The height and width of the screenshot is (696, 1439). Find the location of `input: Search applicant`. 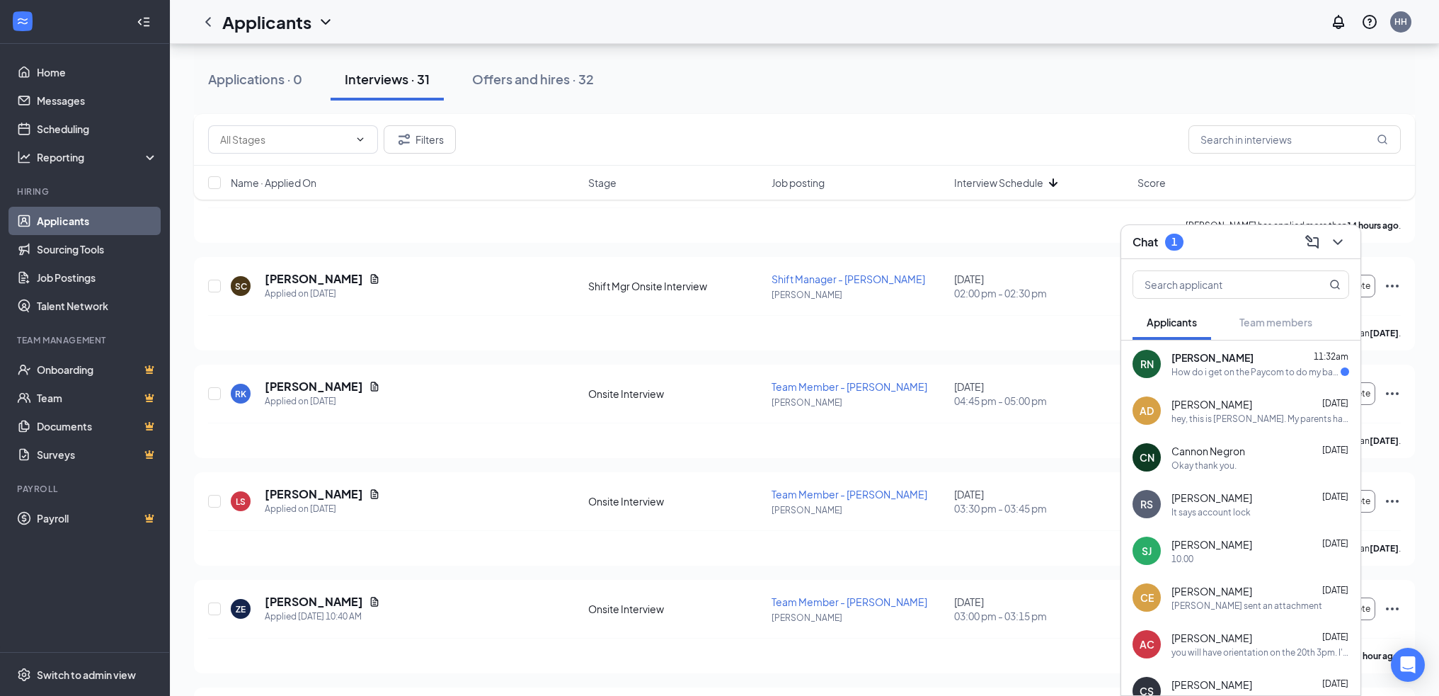

input: Search applicant is located at coordinates (1217, 285).